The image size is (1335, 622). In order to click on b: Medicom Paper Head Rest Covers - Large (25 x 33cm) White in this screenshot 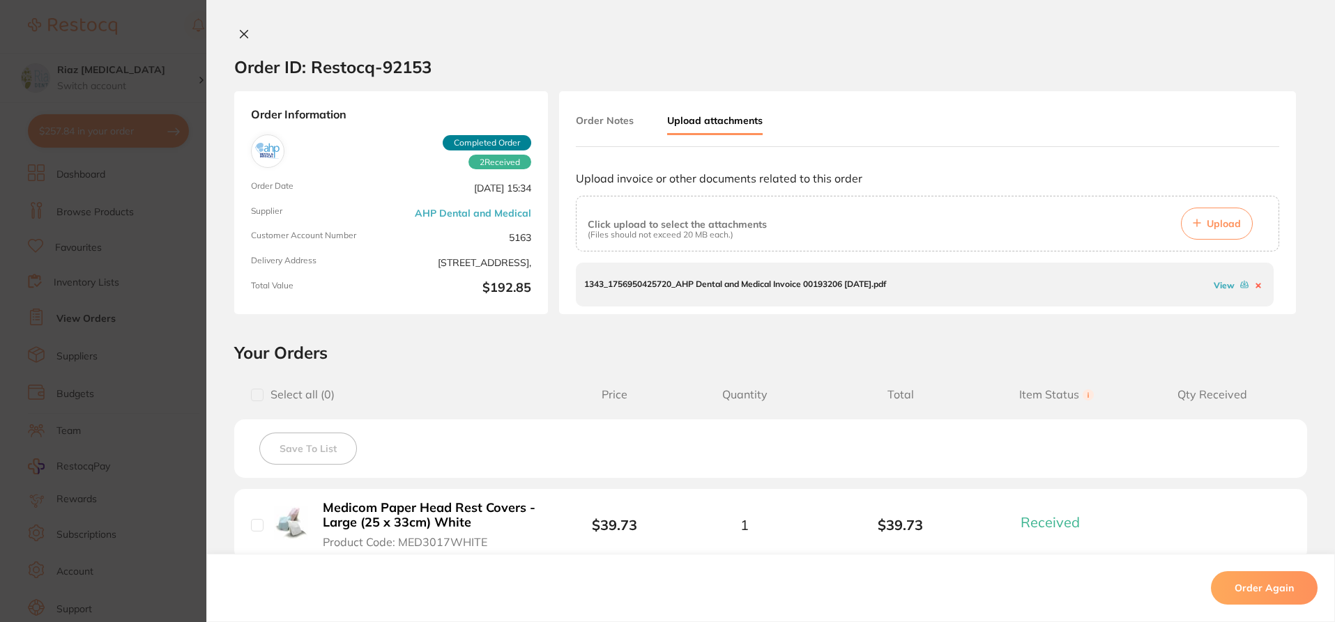, I will do `click(430, 515)`.